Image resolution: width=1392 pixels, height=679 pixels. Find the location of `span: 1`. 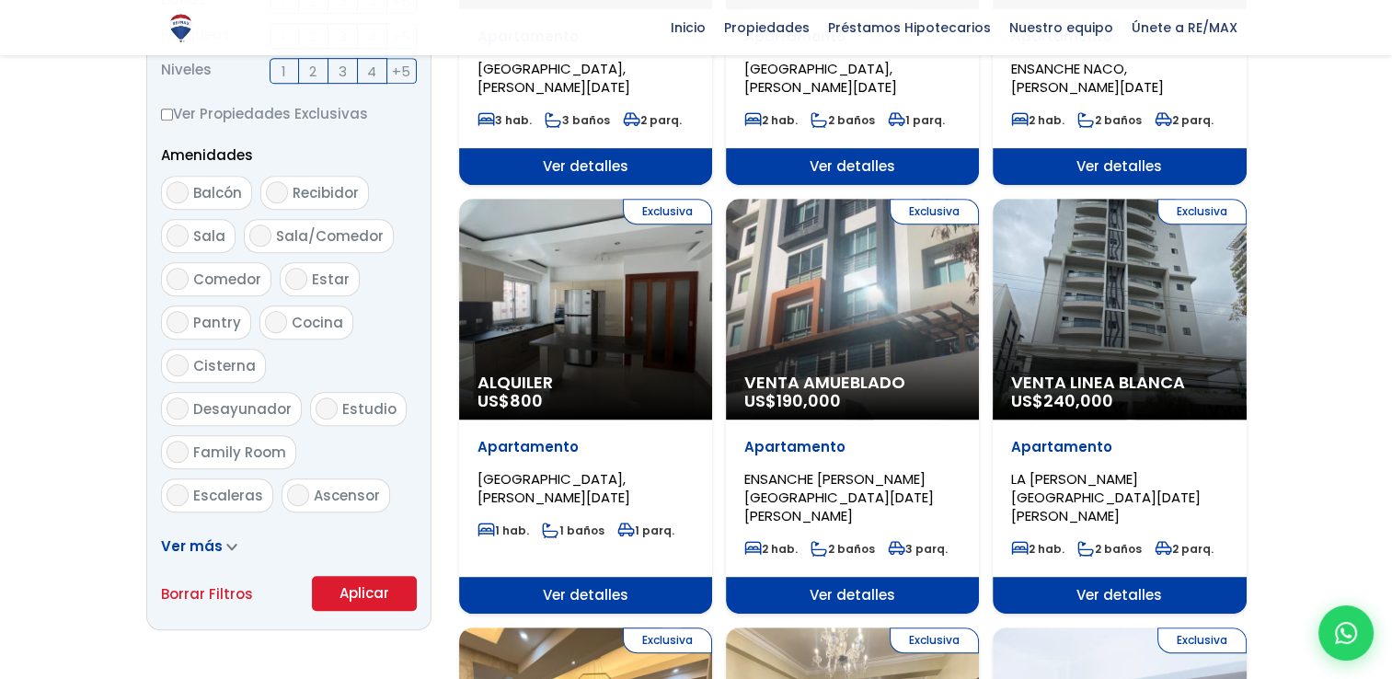

span: 1 is located at coordinates (283, 71).